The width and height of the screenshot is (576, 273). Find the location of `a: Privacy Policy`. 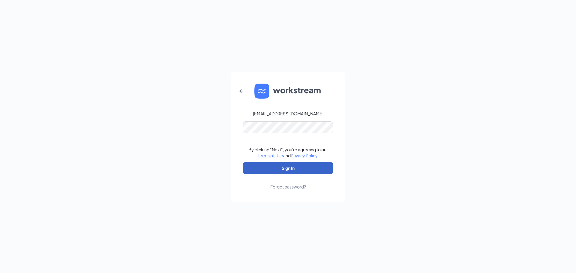

a: Privacy Policy is located at coordinates (304, 156).